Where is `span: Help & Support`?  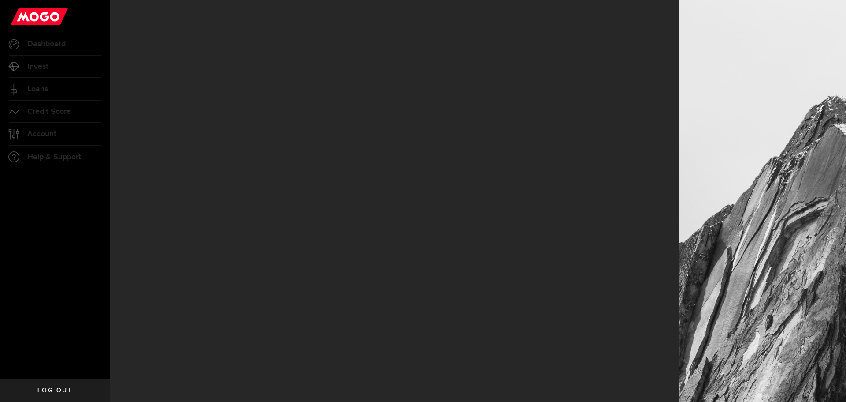
span: Help & Support is located at coordinates (54, 157).